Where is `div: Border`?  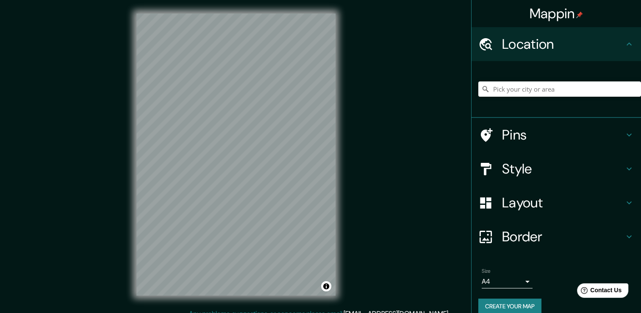 div: Border is located at coordinates (556, 236).